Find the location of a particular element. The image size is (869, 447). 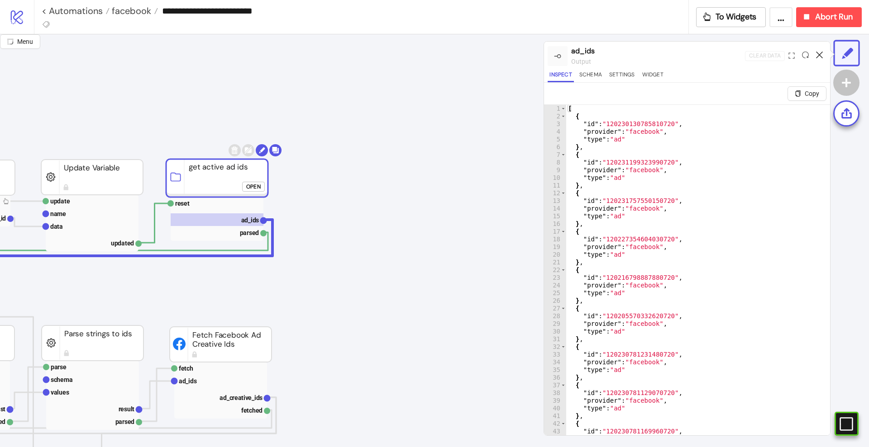

text: reset is located at coordinates (182, 204).